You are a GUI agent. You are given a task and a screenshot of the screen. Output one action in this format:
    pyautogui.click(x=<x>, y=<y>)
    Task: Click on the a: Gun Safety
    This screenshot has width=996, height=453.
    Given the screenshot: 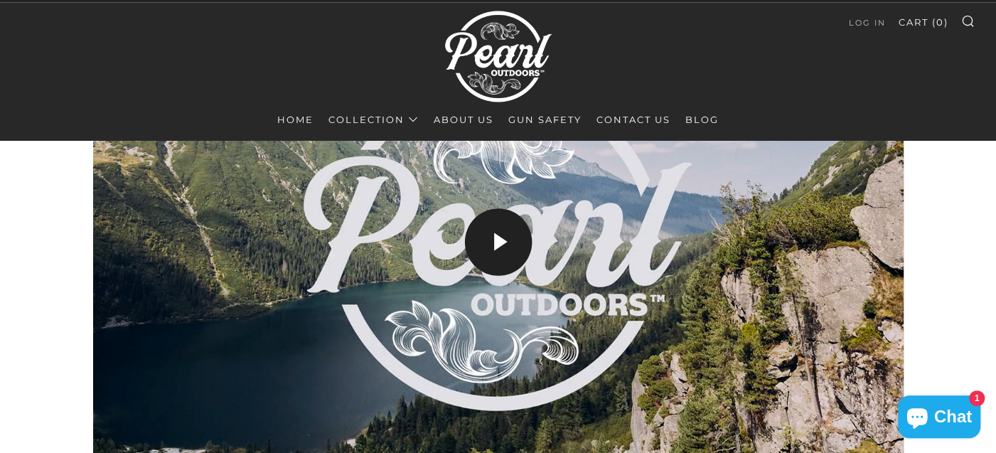 What is the action you would take?
    pyautogui.click(x=544, y=119)
    